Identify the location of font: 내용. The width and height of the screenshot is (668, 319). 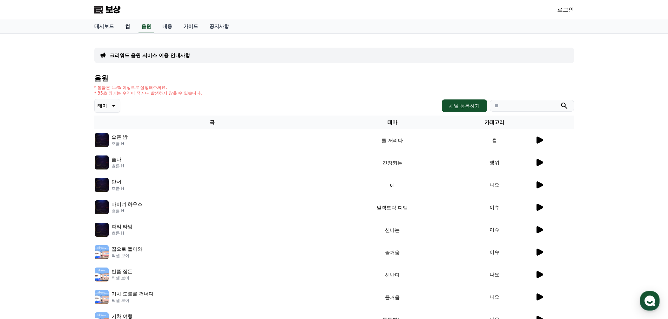
(167, 26).